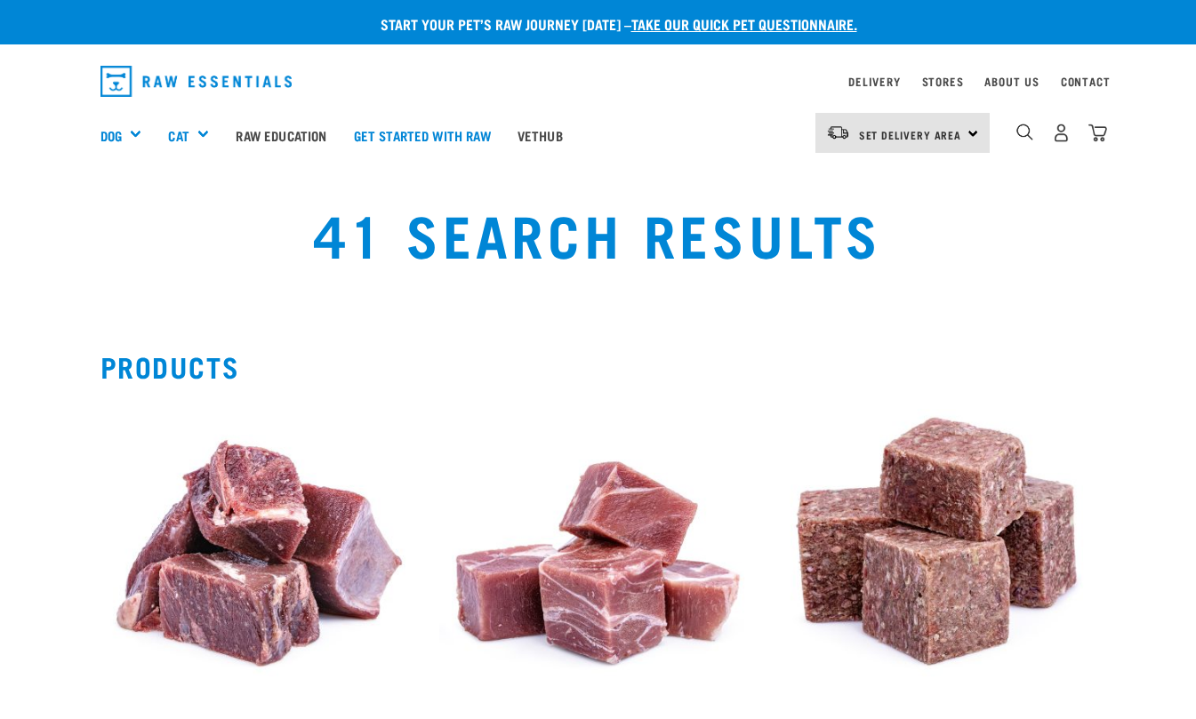  Describe the element at coordinates (1011, 81) in the screenshot. I see `a: About Us` at that location.